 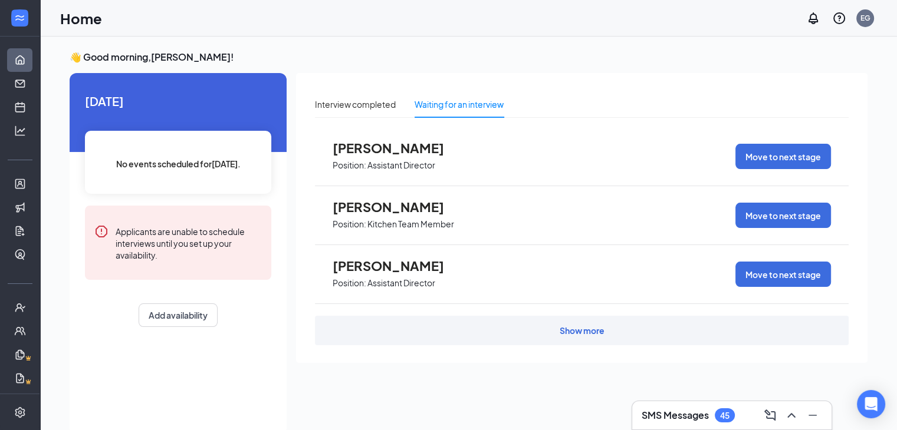 I want to click on h3: SMS Messages, so click(x=675, y=416).